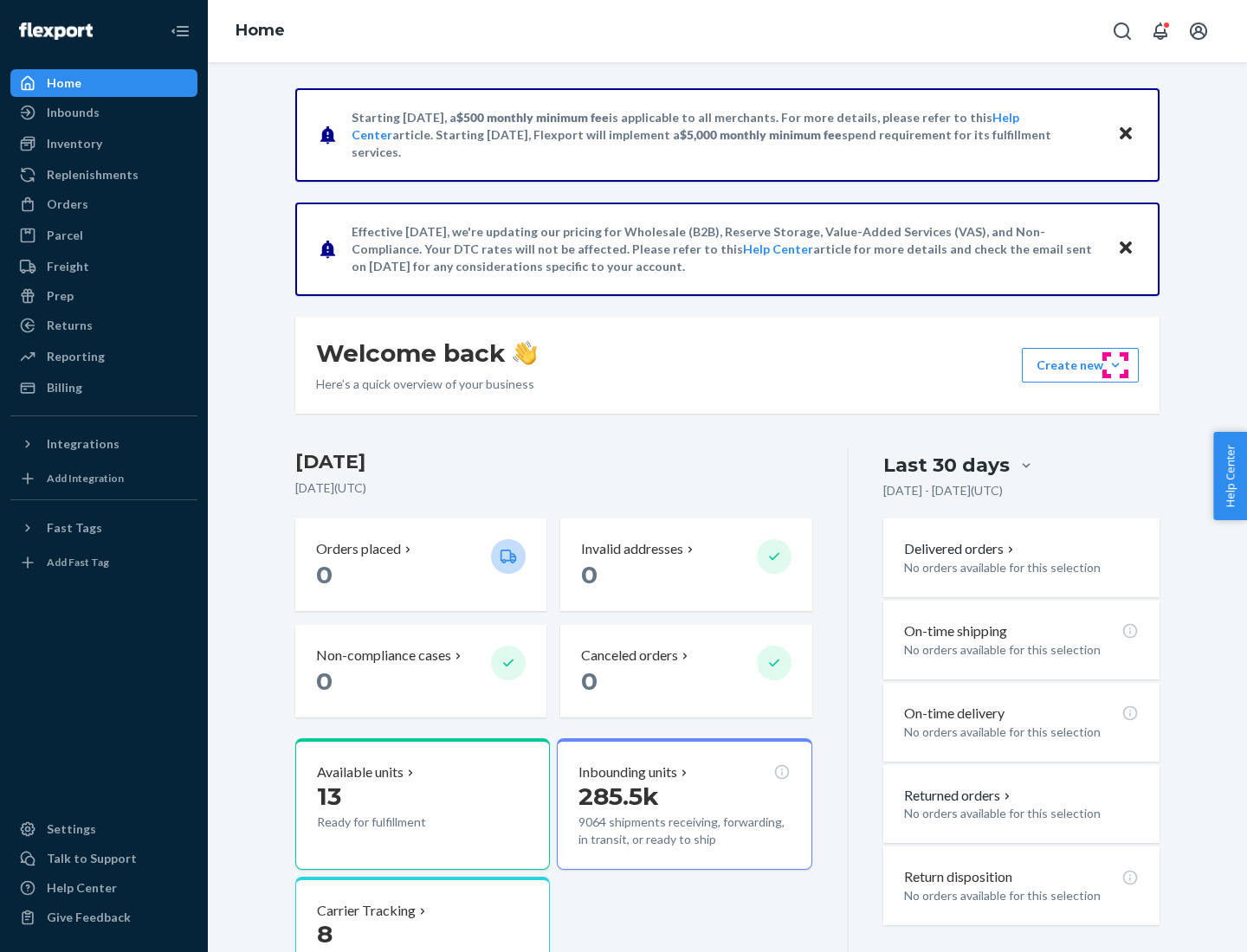 The image size is (1247, 952). Describe the element at coordinates (958, 877) in the screenshot. I see `p: Return disposition` at that location.